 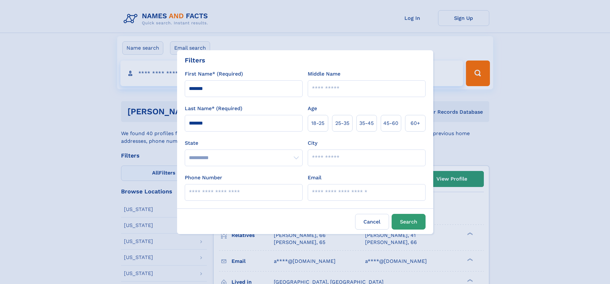 What do you see at coordinates (203, 178) in the screenshot?
I see `label: Phone Number` at bounding box center [203, 178].